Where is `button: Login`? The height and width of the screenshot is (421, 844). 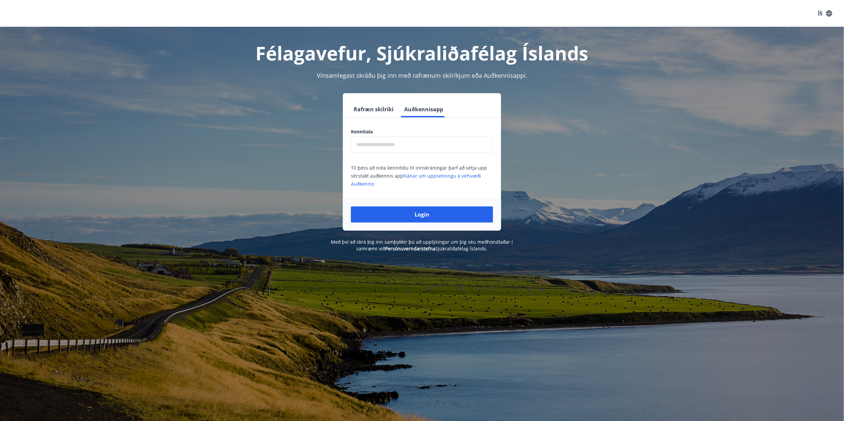
button: Login is located at coordinates (422, 214).